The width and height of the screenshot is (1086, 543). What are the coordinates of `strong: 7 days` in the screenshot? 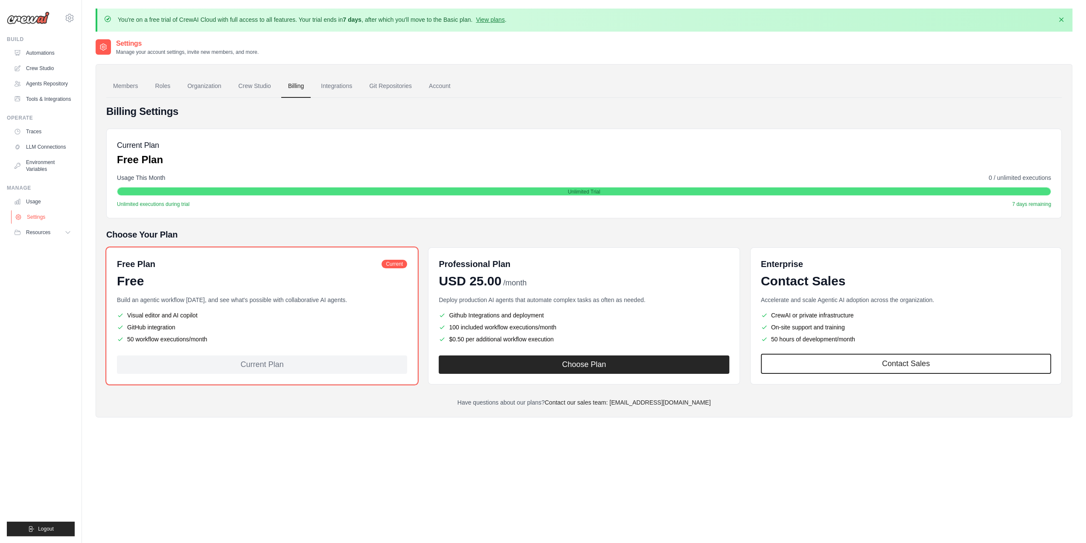 It's located at (352, 20).